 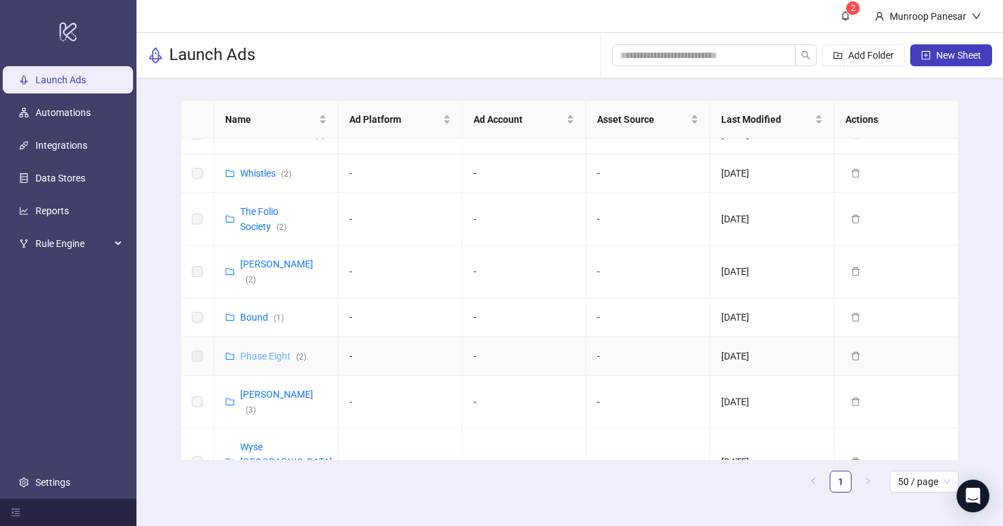 I want to click on span: bell, so click(x=845, y=16).